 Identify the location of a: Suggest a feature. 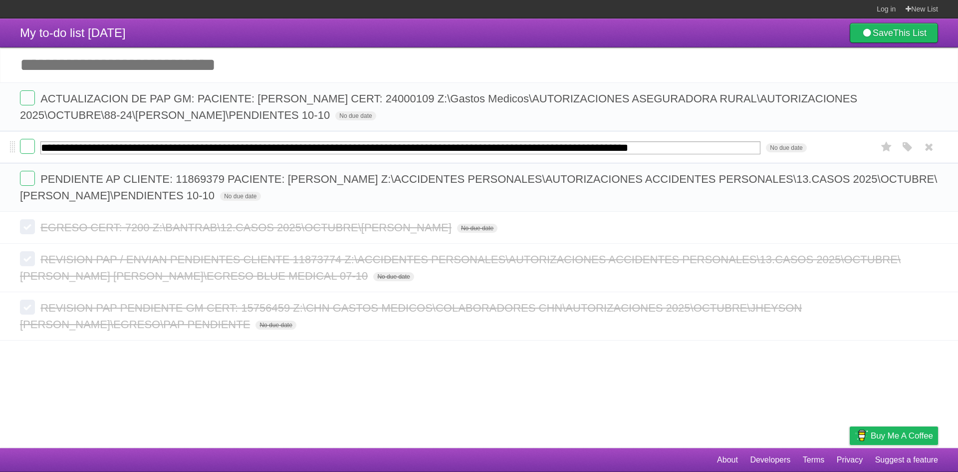
(907, 460).